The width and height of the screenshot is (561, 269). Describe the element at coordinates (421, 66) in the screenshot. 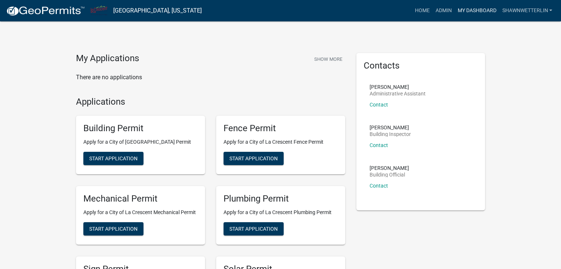

I see `h5: Contacts` at that location.